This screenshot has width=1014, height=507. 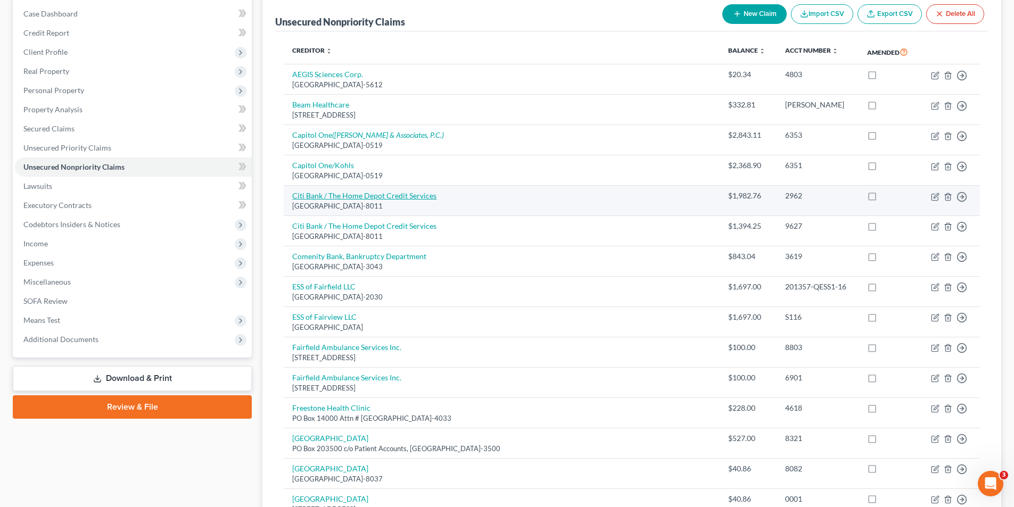 I want to click on a: Credit Report, so click(x=133, y=33).